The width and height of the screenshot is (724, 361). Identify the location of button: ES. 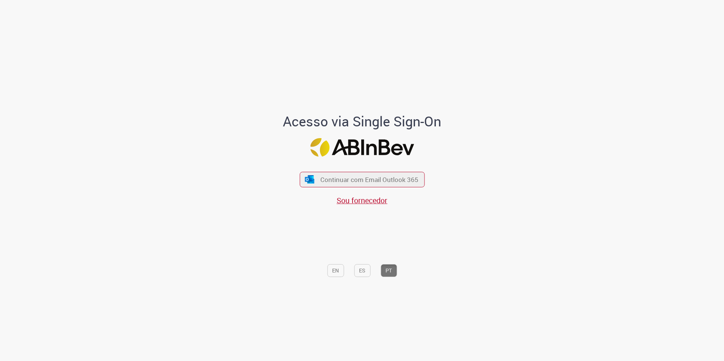
(362, 271).